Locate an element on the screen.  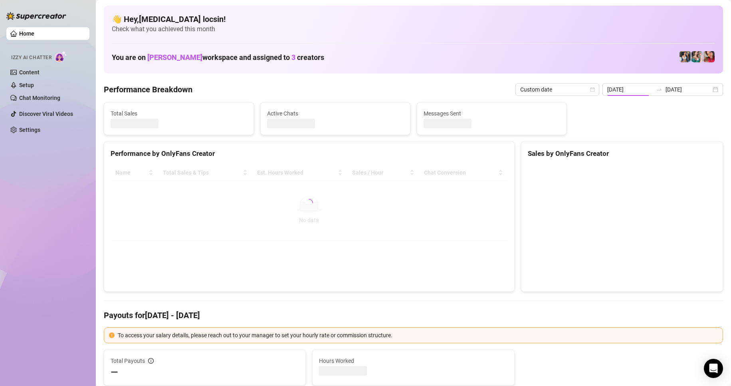
span: Izzy AI Chatter is located at coordinates (31, 58).